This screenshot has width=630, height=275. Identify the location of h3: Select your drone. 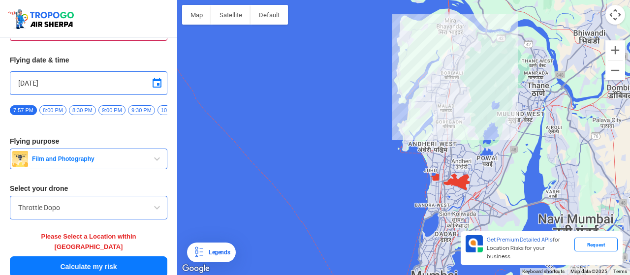
(89, 188).